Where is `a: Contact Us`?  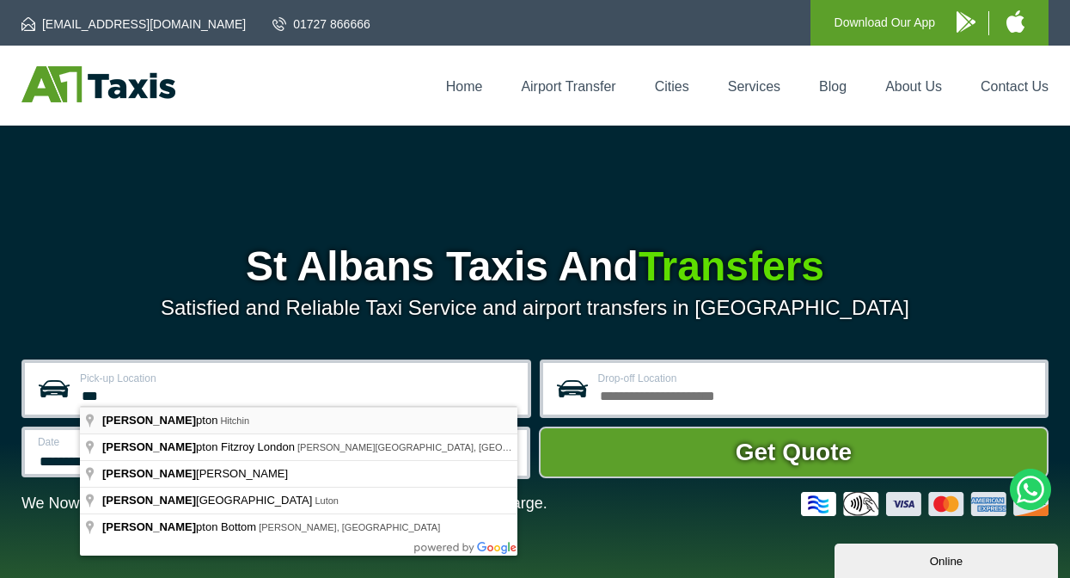 a: Contact Us is located at coordinates (1014, 86).